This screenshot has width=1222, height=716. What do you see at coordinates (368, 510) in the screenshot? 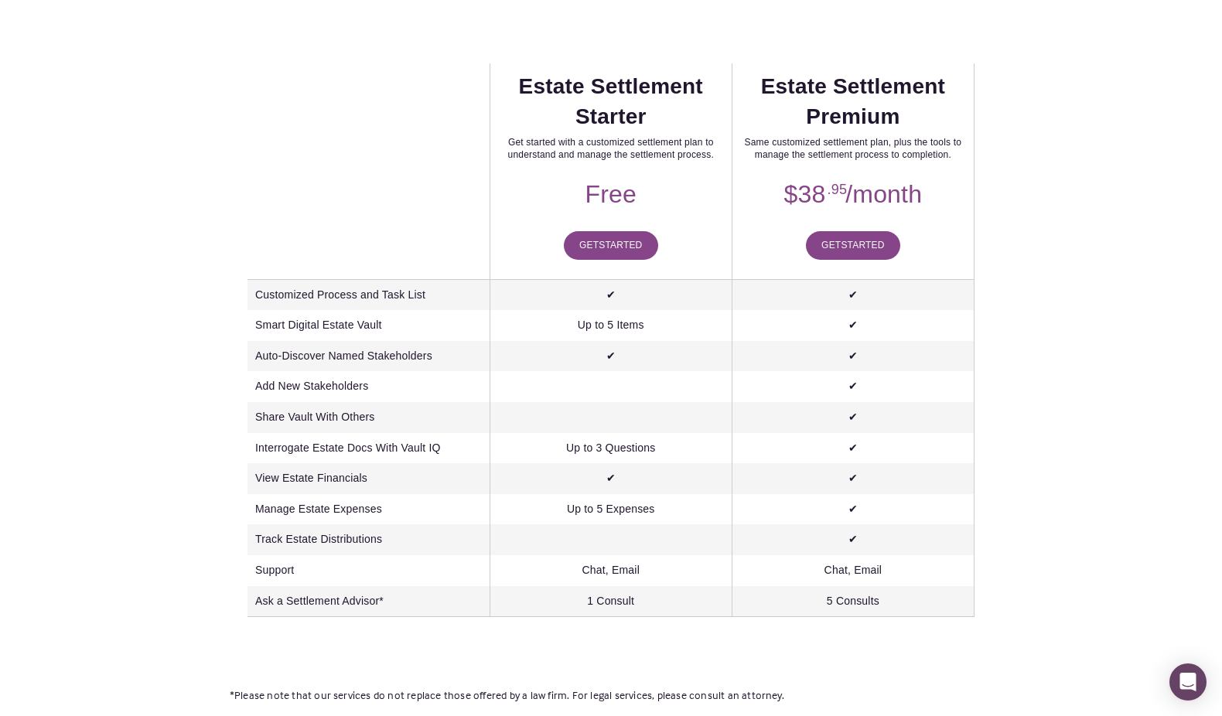
I see `td: Manage Estate Expenses` at bounding box center [368, 510].